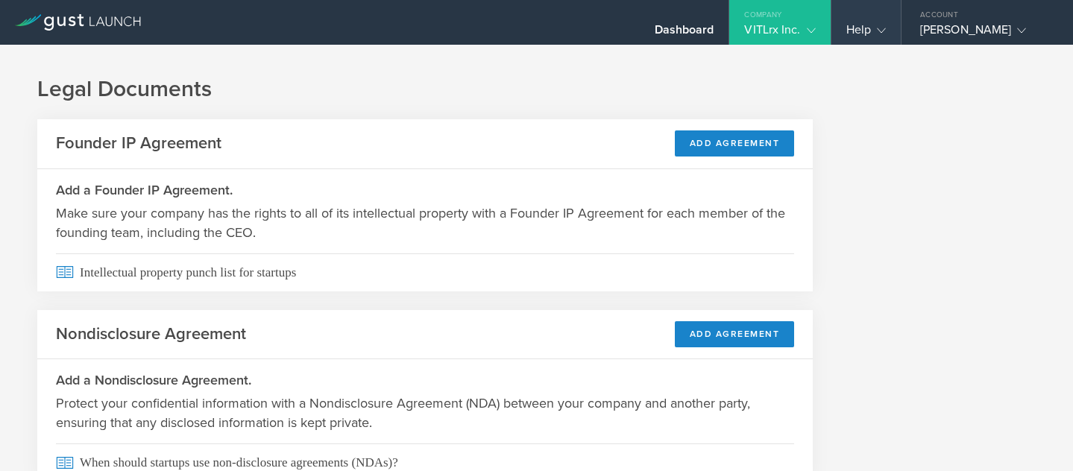 Image resolution: width=1073 pixels, height=471 pixels. I want to click on p: Make sure your company has the rights to all of its intellectual property with a Founder IP Agree..., so click(425, 223).